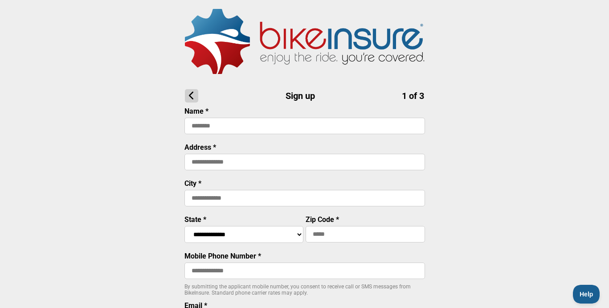 This screenshot has width=609, height=308. Describe the element at coordinates (193, 183) in the screenshot. I see `label: City *` at that location.